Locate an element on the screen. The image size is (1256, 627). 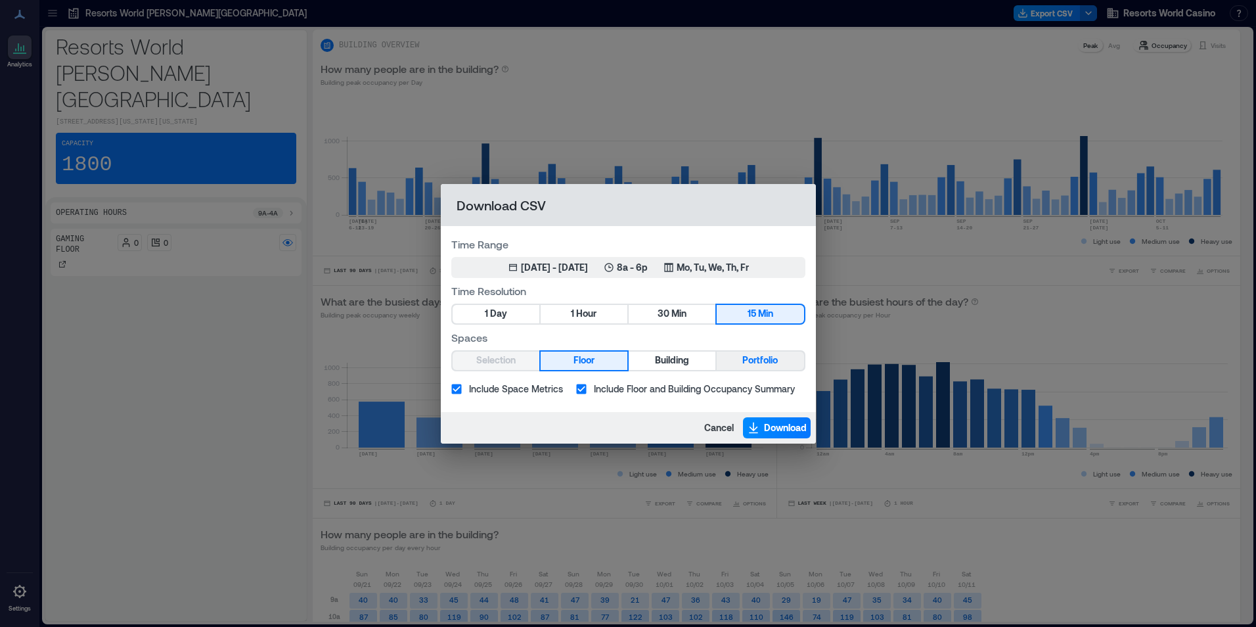
button: 15 Min is located at coordinates (760, 314).